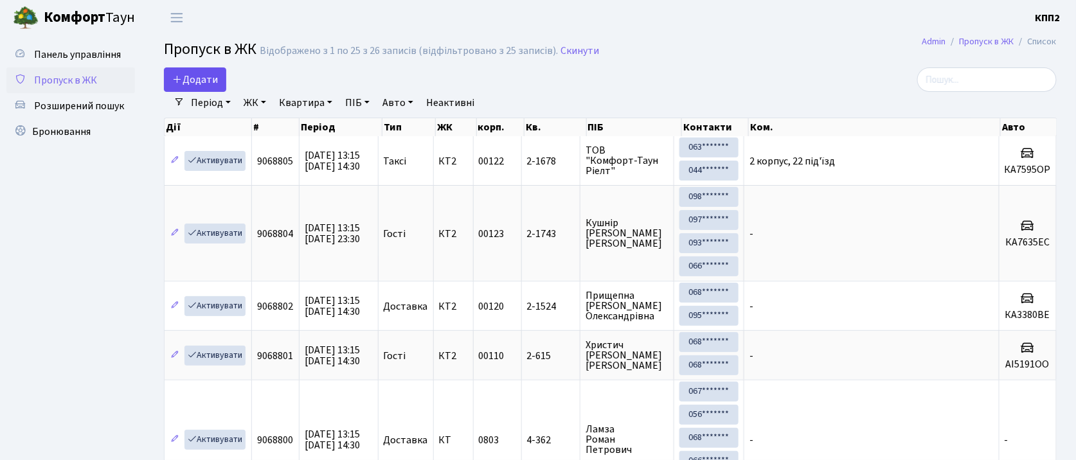 The height and width of the screenshot is (460, 1076). What do you see at coordinates (934, 41) in the screenshot?
I see `a: Admin` at bounding box center [934, 41].